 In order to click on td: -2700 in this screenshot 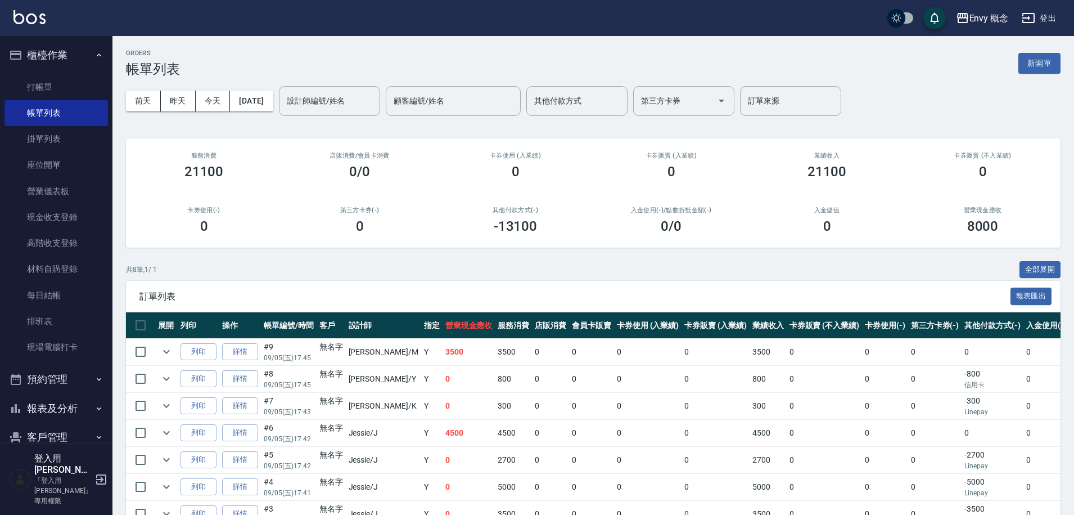, I will do `click(993, 459)`.